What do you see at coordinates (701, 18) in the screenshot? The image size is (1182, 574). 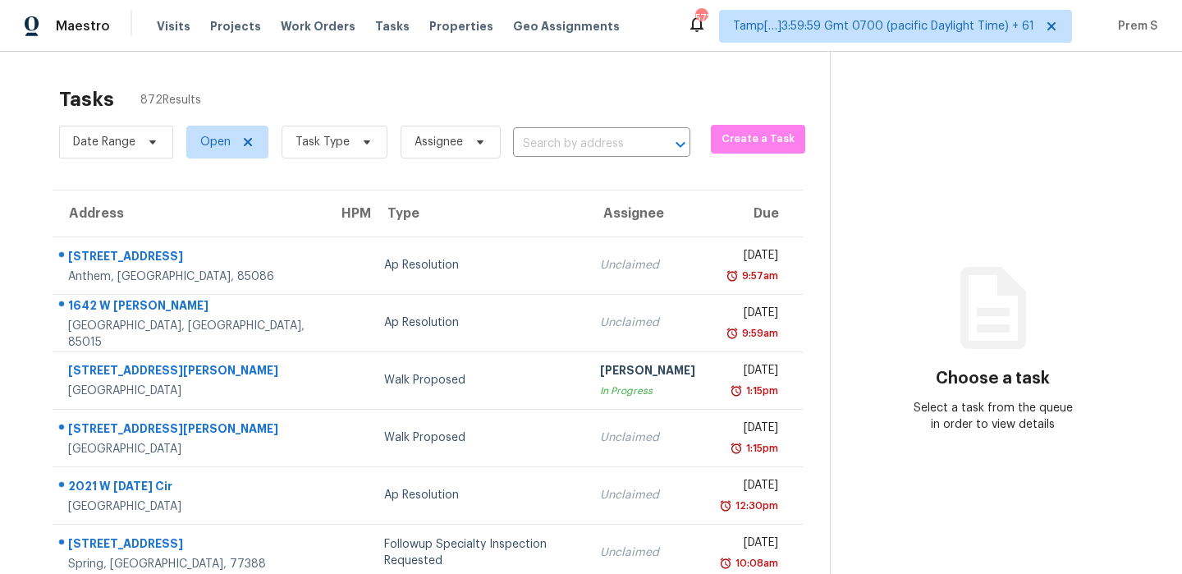 I see `div: 573` at bounding box center [701, 18].